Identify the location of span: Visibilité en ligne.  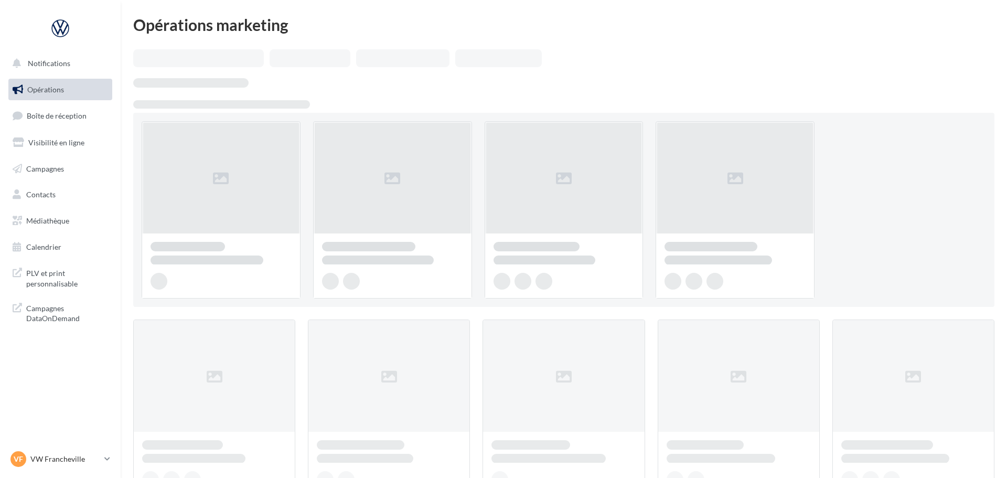
(56, 142).